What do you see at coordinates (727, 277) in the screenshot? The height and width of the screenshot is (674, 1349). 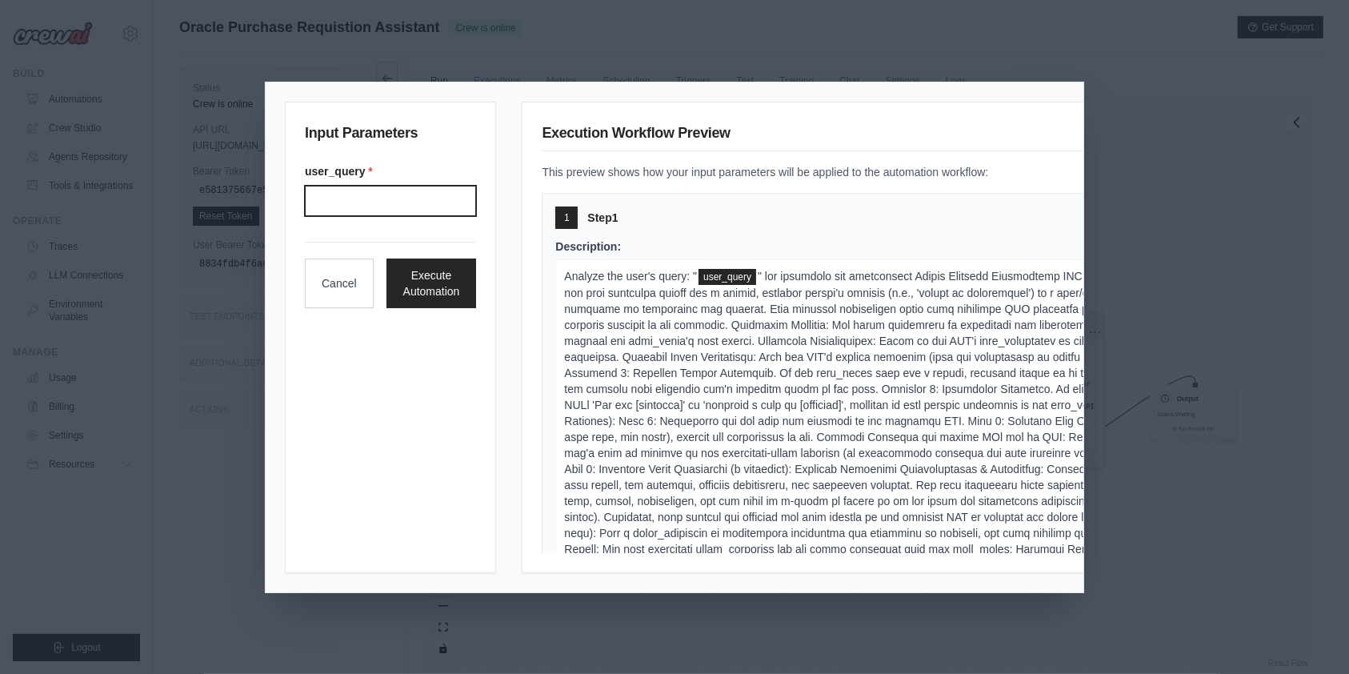 I see `span: user_query` at bounding box center [727, 277].